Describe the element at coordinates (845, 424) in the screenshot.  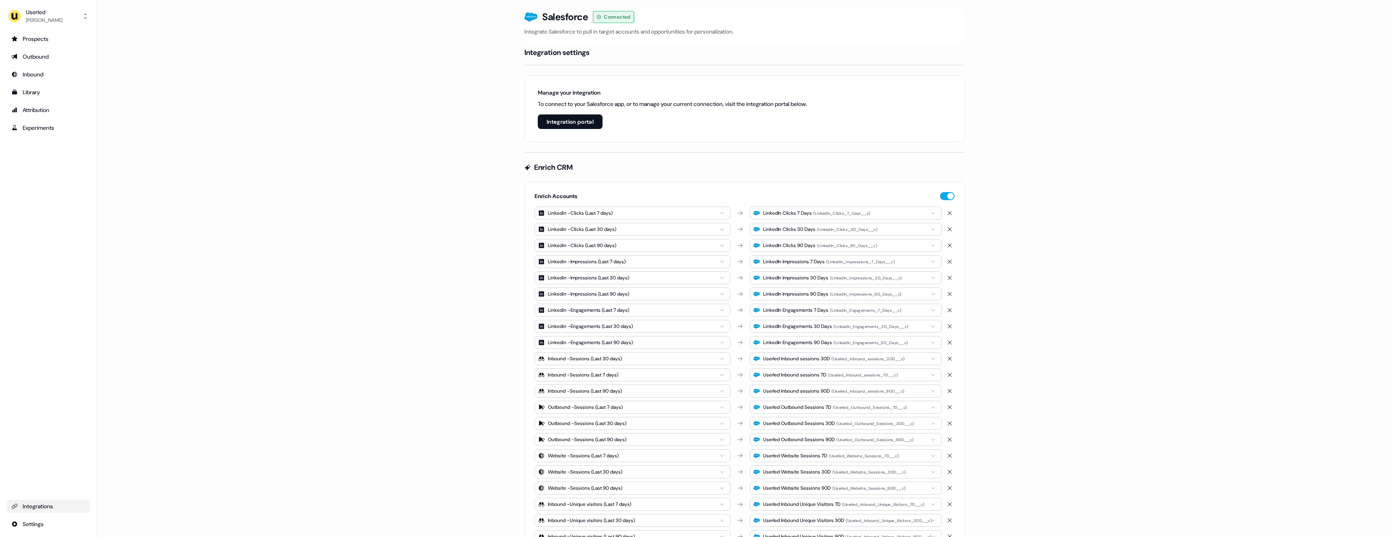
I see `button: Userled Outbound Sessions 30D(Userled_Outbound_Sessions_30D__c)` at that location.